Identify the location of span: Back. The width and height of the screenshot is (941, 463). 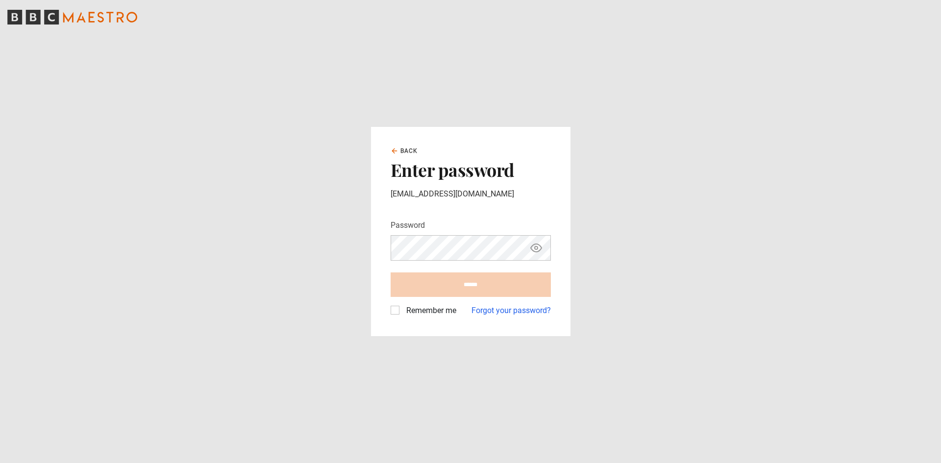
(409, 151).